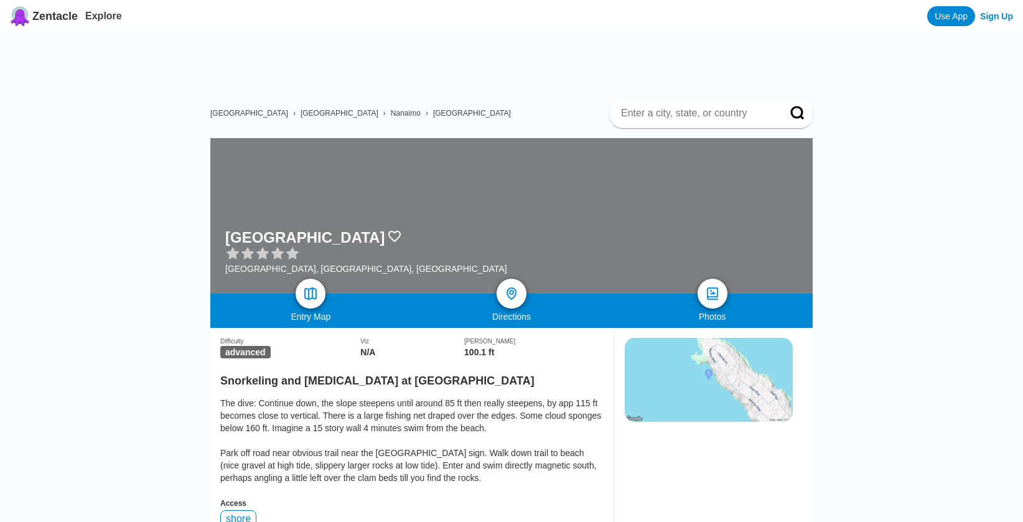  I want to click on div: N/A, so click(412, 352).